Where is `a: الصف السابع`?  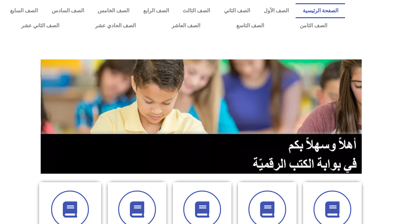 a: الصف السابع is located at coordinates (24, 11).